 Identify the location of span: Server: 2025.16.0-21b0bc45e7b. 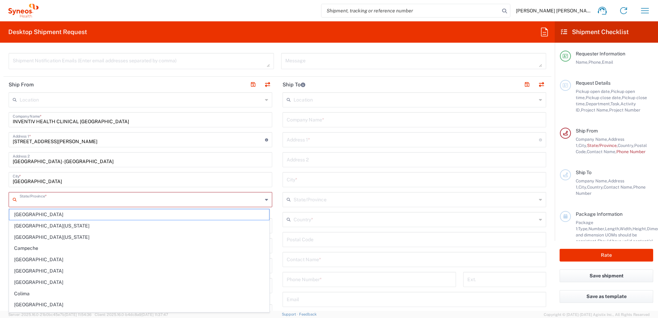
(50, 314).